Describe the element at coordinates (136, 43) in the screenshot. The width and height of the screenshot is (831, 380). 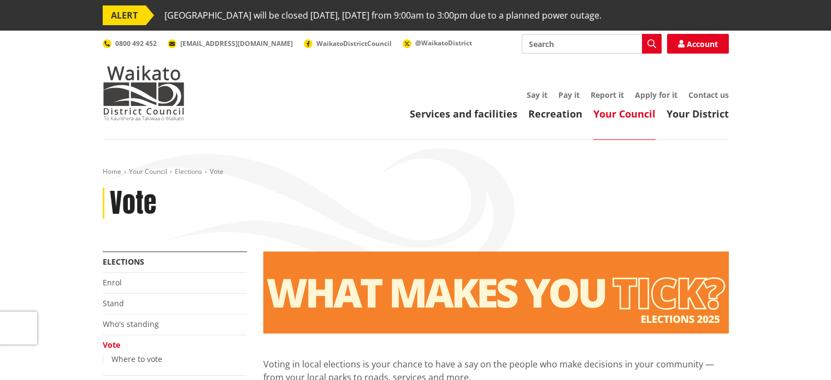
I see `span: 0800 492 452` at that location.